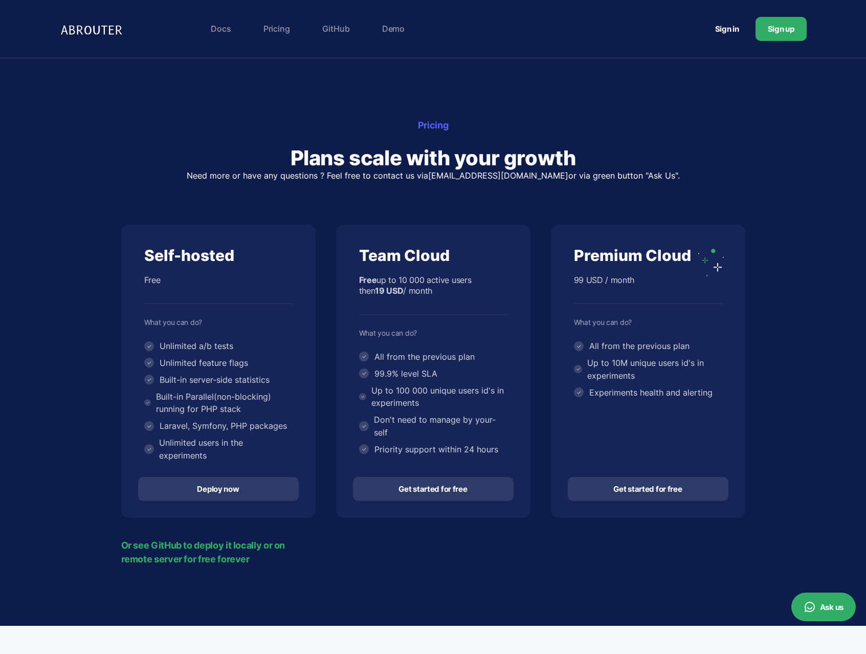  Describe the element at coordinates (219, 449) in the screenshot. I see `li: Unlimited users in the experiments` at that location.